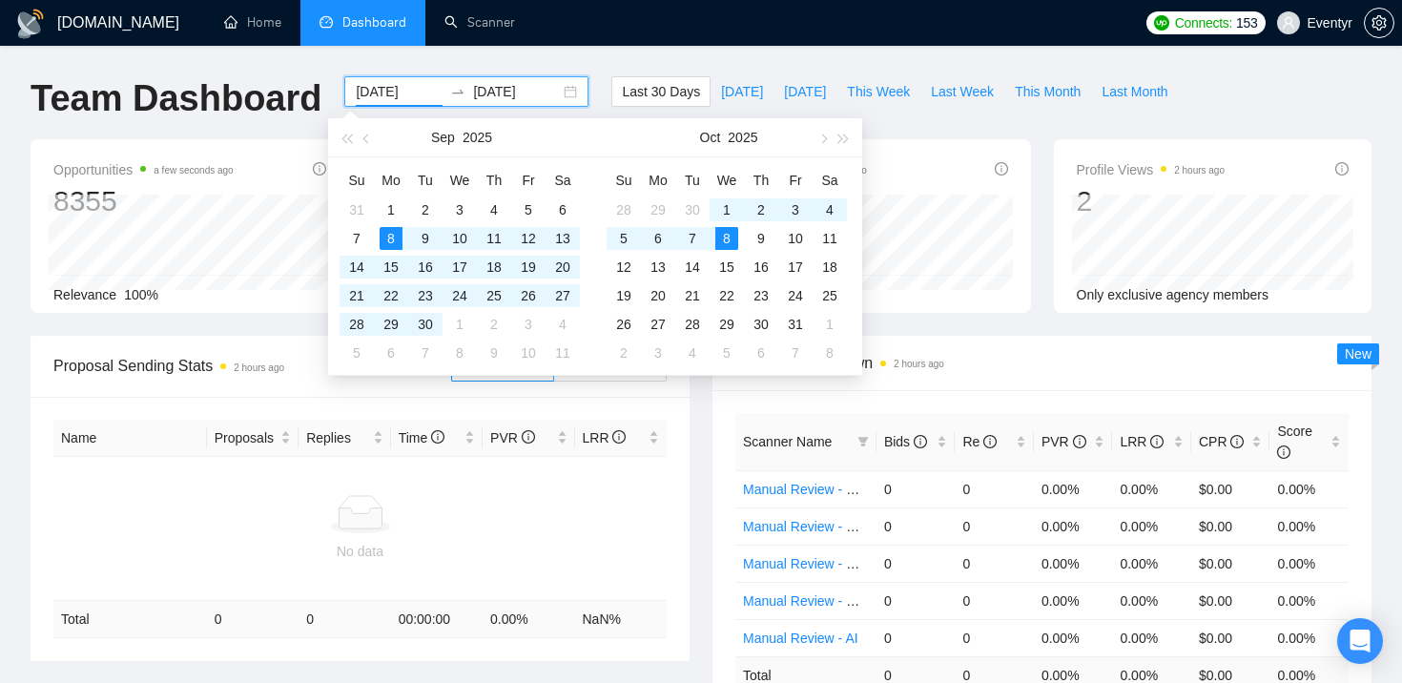 The width and height of the screenshot is (1402, 683). Describe the element at coordinates (563, 210) in the screenshot. I see `td: 2025-09-06` at that location.